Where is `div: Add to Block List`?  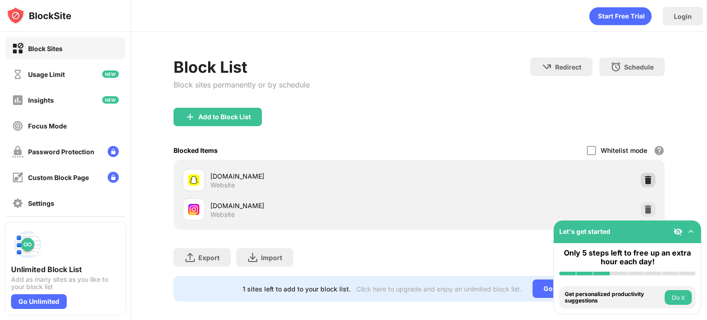
div: Add to Block List is located at coordinates (225, 117).